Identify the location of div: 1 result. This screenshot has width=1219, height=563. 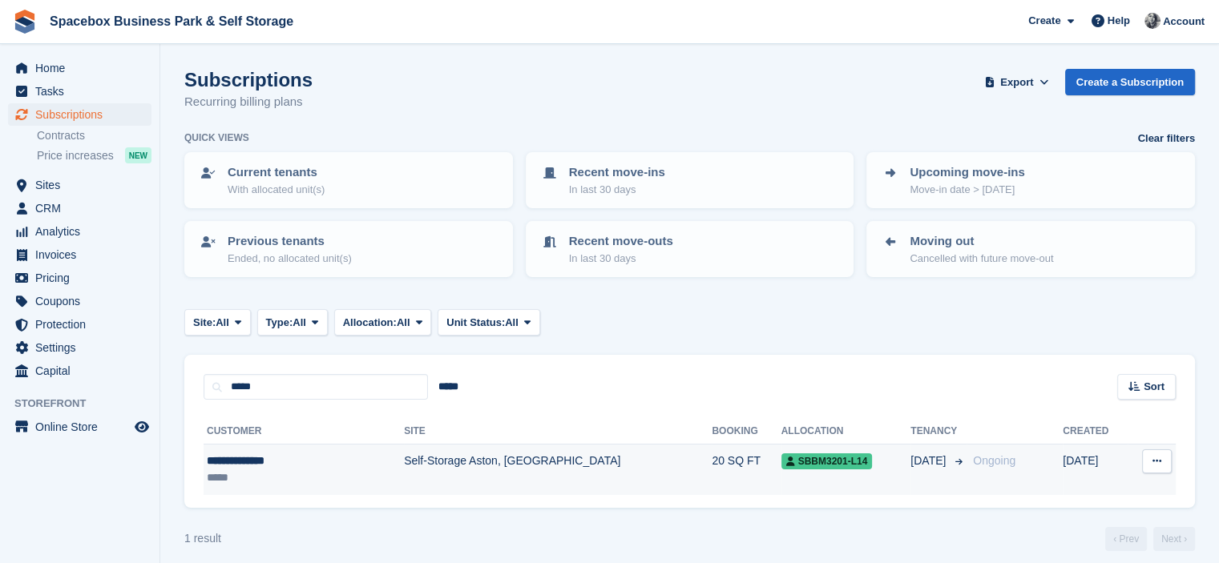
(203, 538).